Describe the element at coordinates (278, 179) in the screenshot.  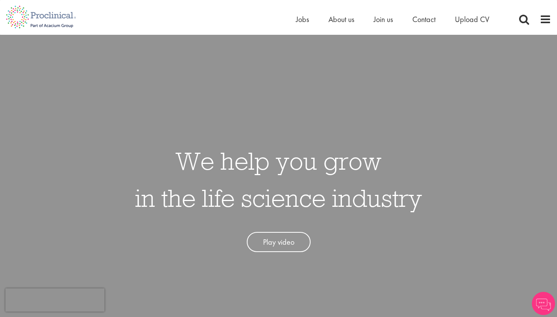
I see `h1: We help you grow in the life science industry` at that location.